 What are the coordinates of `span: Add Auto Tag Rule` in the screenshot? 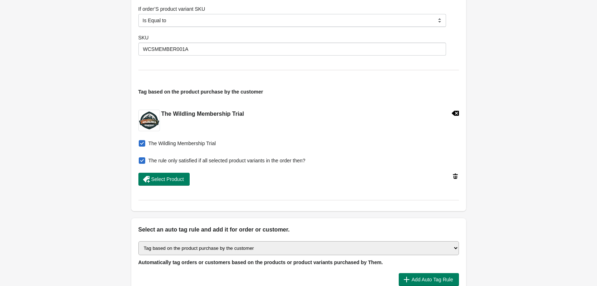 It's located at (432, 280).